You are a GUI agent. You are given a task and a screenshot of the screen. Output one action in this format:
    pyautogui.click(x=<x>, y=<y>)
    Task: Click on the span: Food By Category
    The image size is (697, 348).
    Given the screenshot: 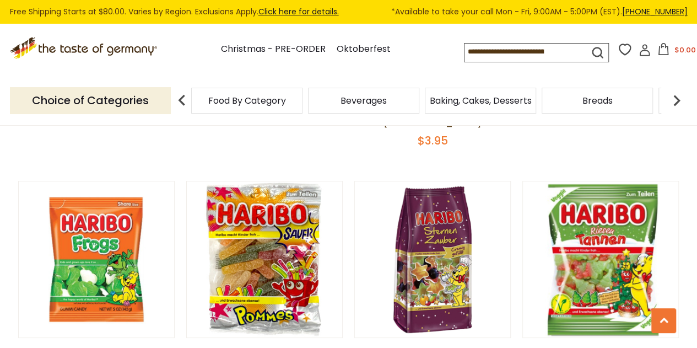 What is the action you would take?
    pyautogui.click(x=247, y=100)
    